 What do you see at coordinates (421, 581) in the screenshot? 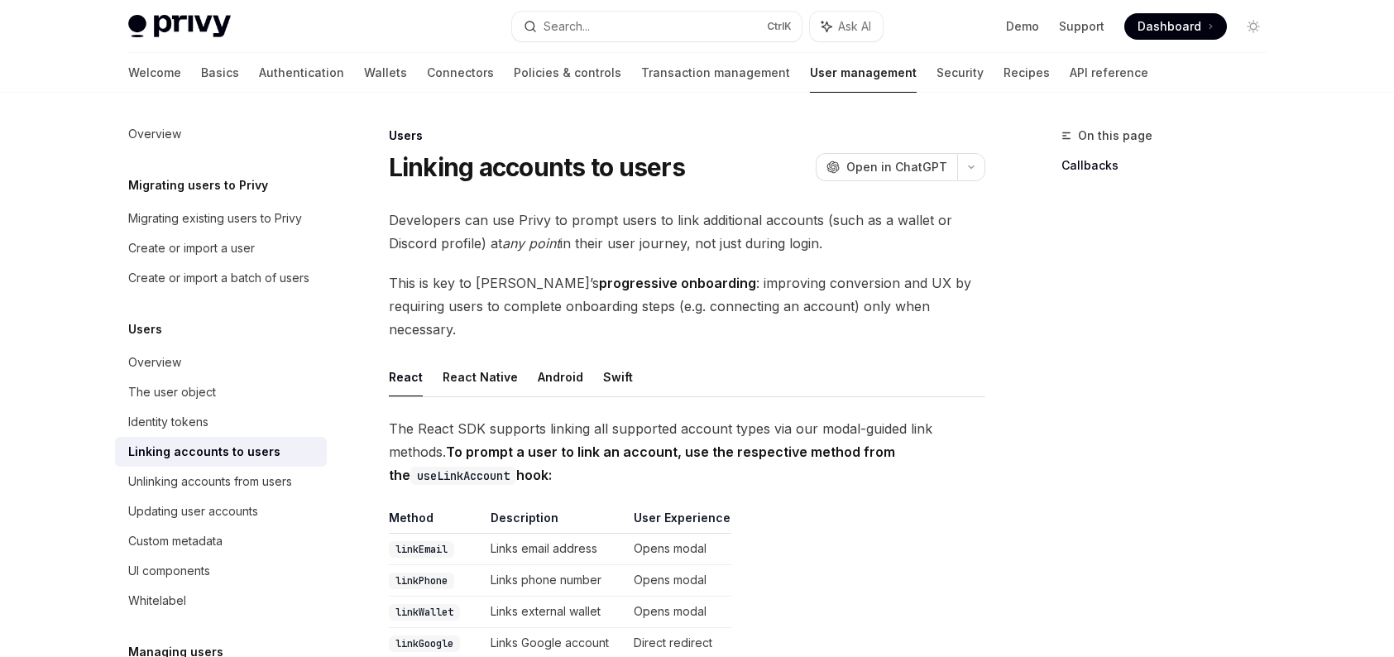
I see `code: linkPhone` at bounding box center [421, 581].